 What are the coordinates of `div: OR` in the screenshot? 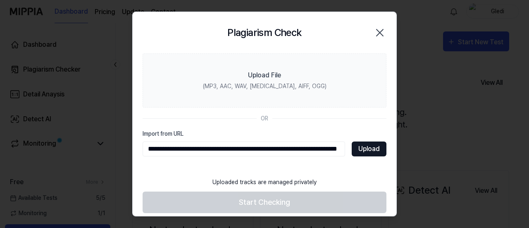 It's located at (265, 118).